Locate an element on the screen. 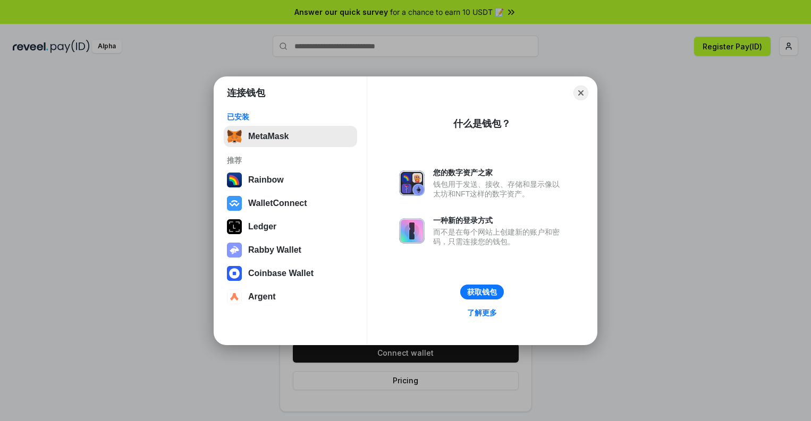 The image size is (811, 421). button: Close is located at coordinates (581, 93).